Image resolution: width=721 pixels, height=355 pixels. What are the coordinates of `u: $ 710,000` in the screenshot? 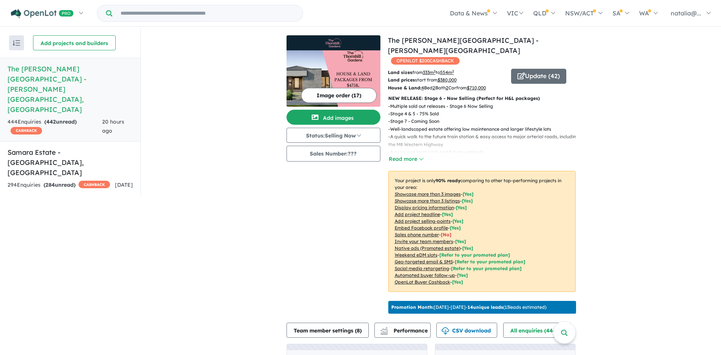 It's located at (476, 87).